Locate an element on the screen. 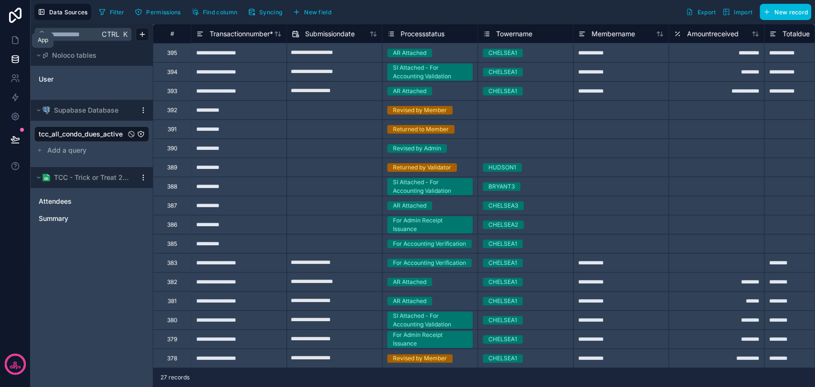 This screenshot has height=387, width=815. span: Noloco tables is located at coordinates (74, 55).